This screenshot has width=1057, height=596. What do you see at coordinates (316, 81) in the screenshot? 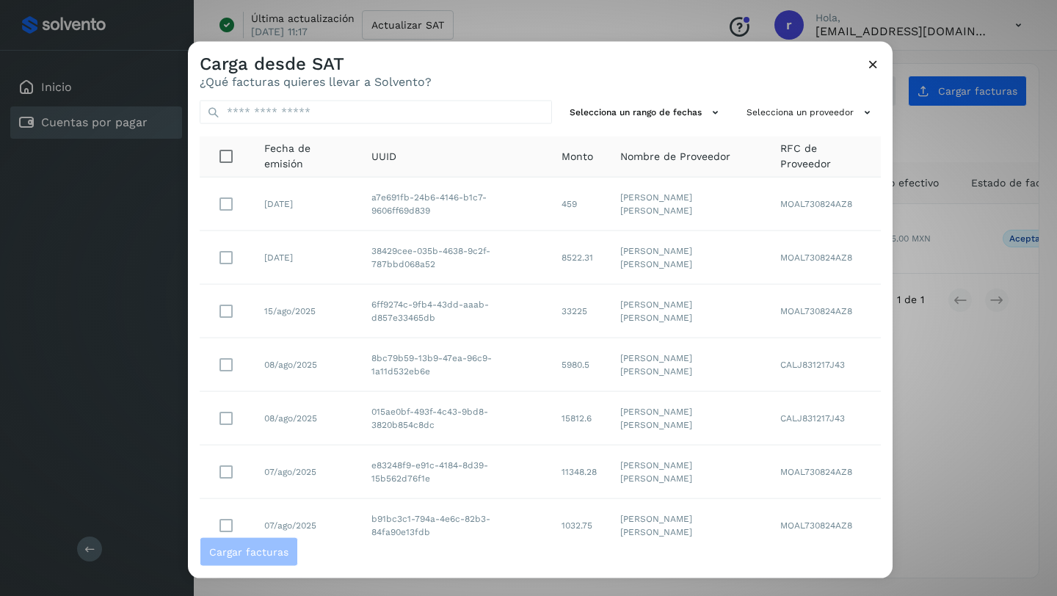
I see `p: ¿Qué facturas quieres llevar a Solvento?` at bounding box center [316, 81].